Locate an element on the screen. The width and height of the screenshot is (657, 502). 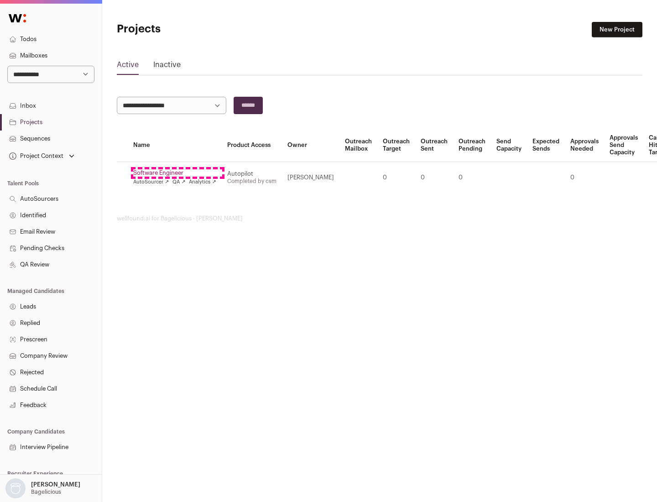
a: QA ↗ is located at coordinates (179, 182).